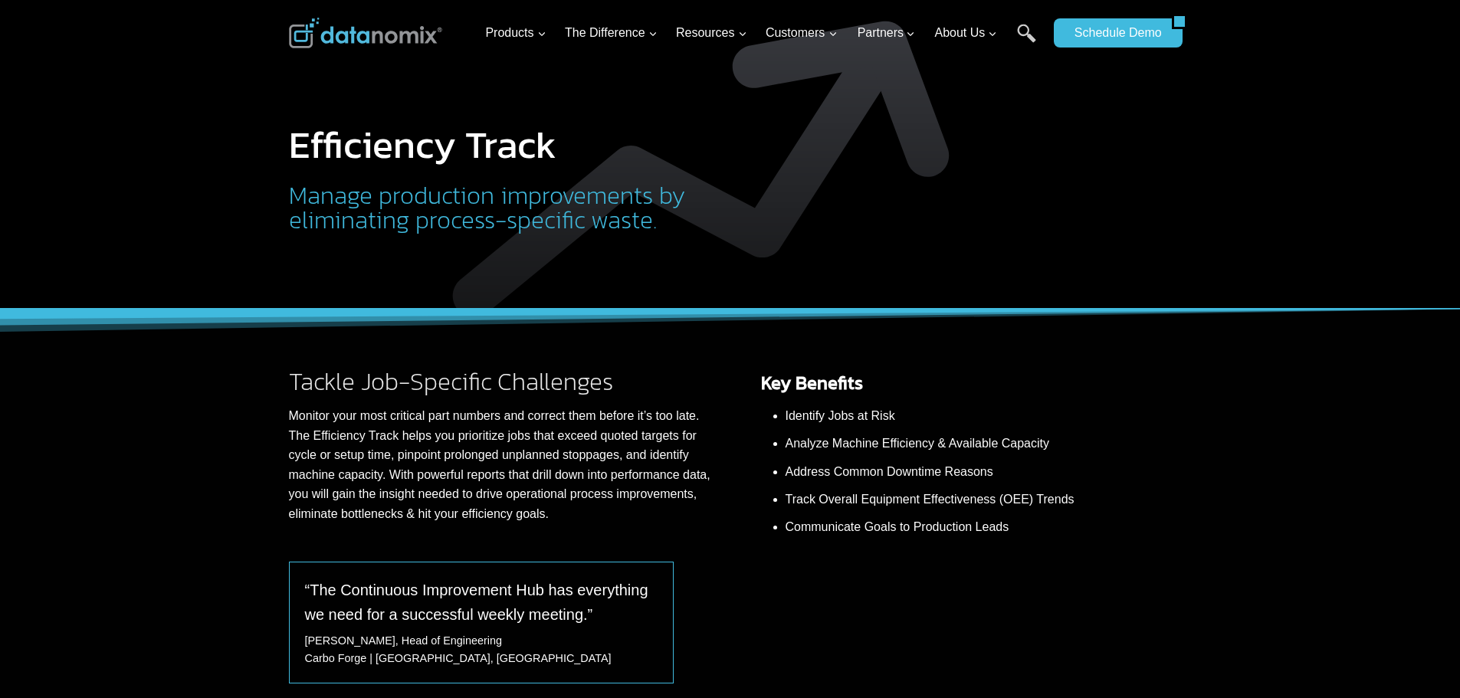  Describe the element at coordinates (802, 33) in the screenshot. I see `span: Customers` at that location.